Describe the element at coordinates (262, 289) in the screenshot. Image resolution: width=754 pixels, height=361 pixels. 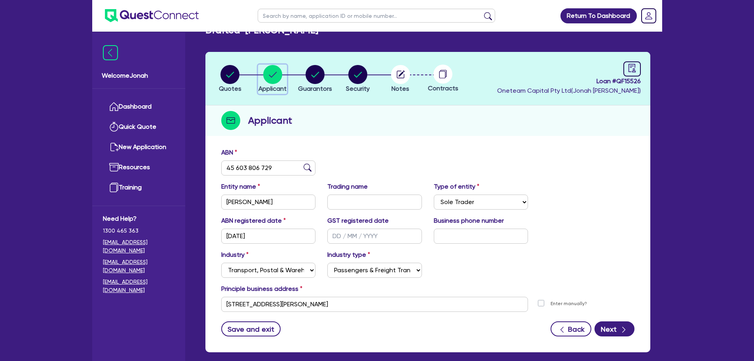
I see `label: Principle business address` at that location.